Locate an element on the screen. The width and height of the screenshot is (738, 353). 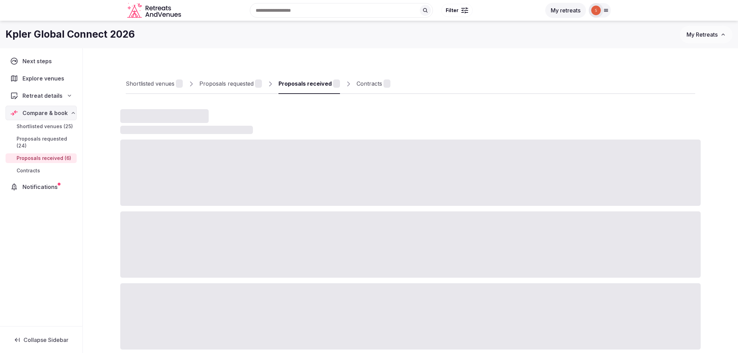
a: Proposals received is located at coordinates (309, 84).